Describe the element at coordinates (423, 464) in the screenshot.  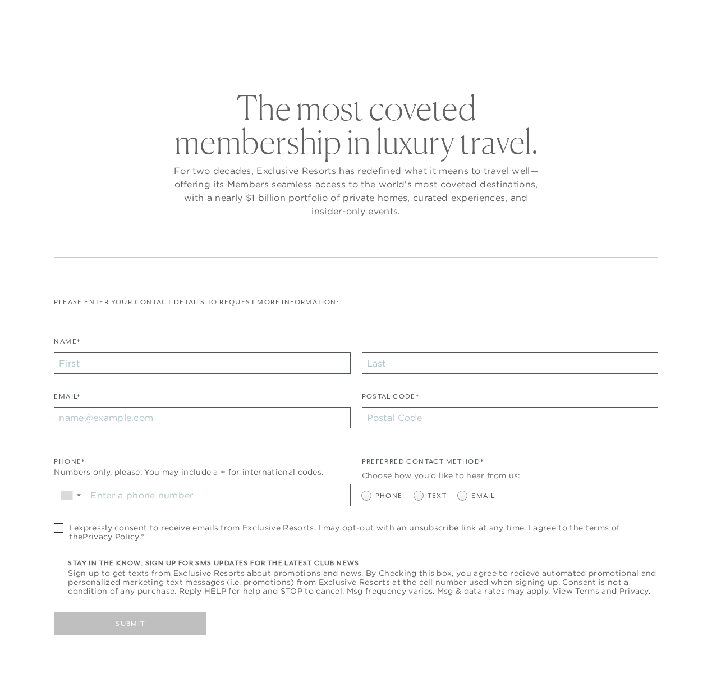
I see `legend: Preferred Contact Method*` at that location.